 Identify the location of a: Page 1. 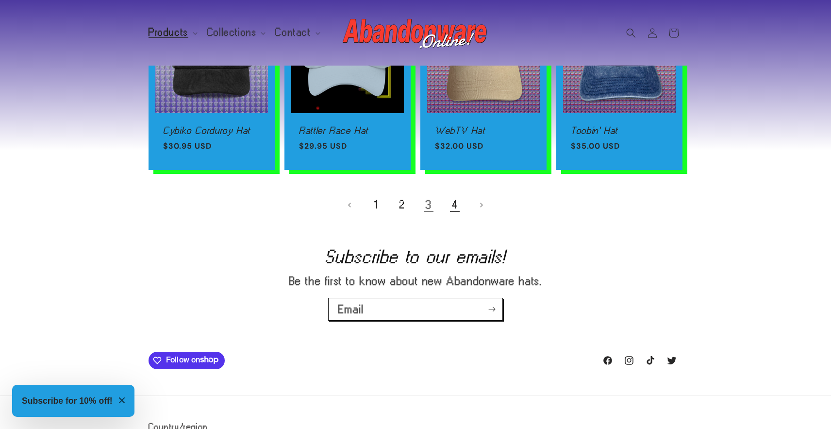
(376, 205).